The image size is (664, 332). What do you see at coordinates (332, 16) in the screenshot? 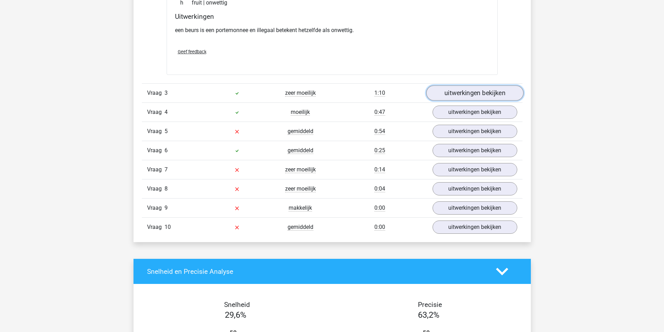
I see `h4: Uitwerkingen` at bounding box center [332, 16].